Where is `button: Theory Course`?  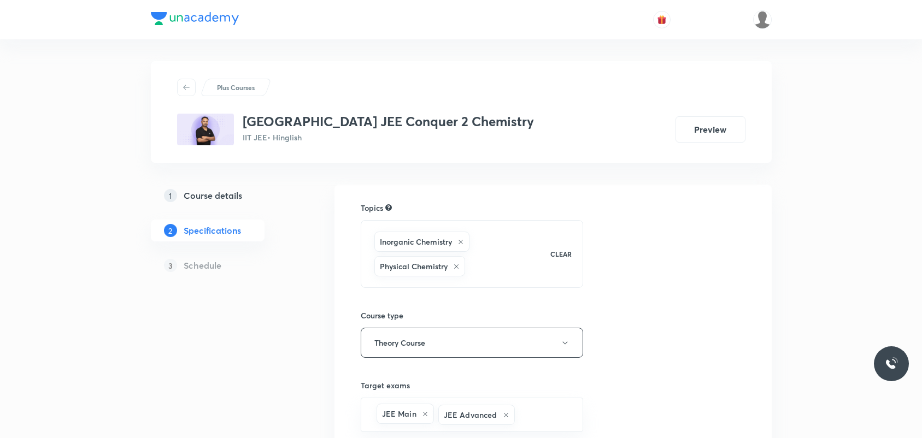 button: Theory Course is located at coordinates (472, 343).